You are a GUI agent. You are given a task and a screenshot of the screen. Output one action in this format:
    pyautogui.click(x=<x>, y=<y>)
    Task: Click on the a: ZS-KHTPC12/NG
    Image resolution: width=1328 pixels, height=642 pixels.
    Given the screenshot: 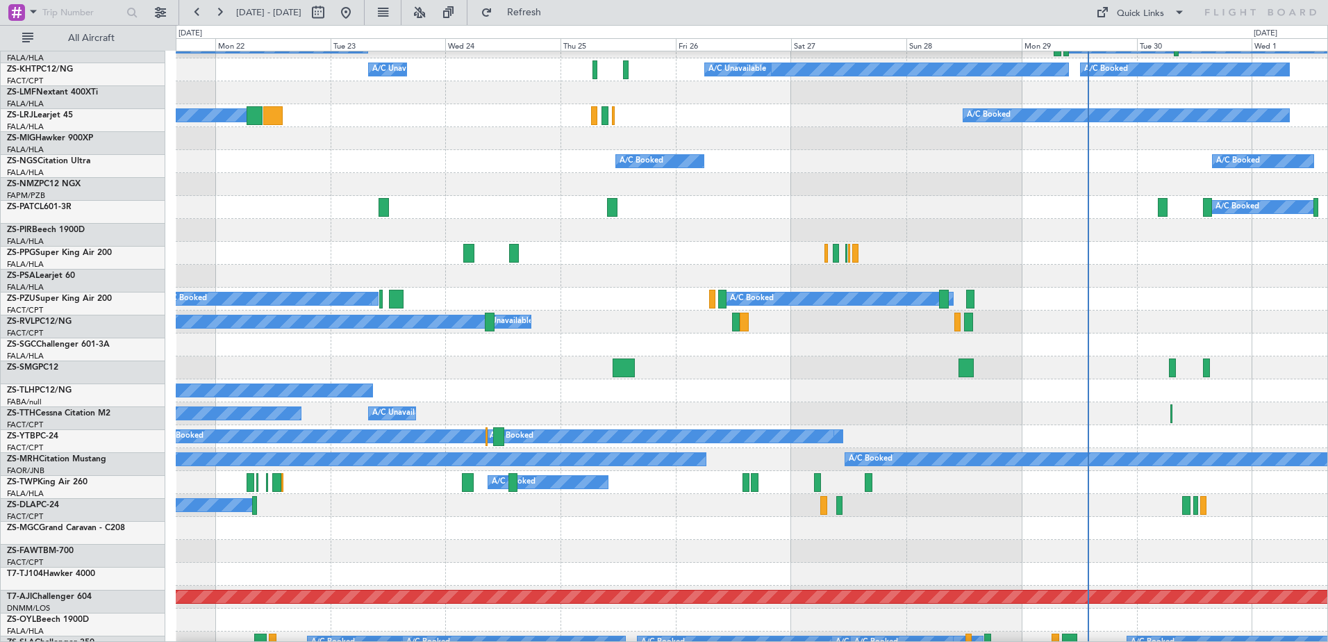 What is the action you would take?
    pyautogui.click(x=40, y=69)
    